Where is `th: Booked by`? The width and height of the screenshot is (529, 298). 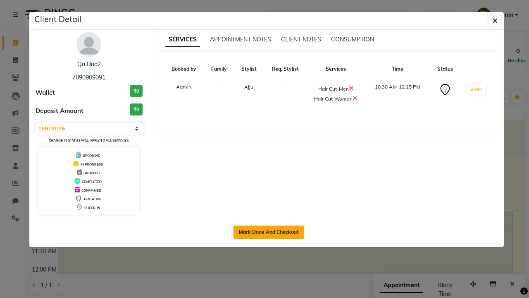 th: Booked by is located at coordinates (184, 69).